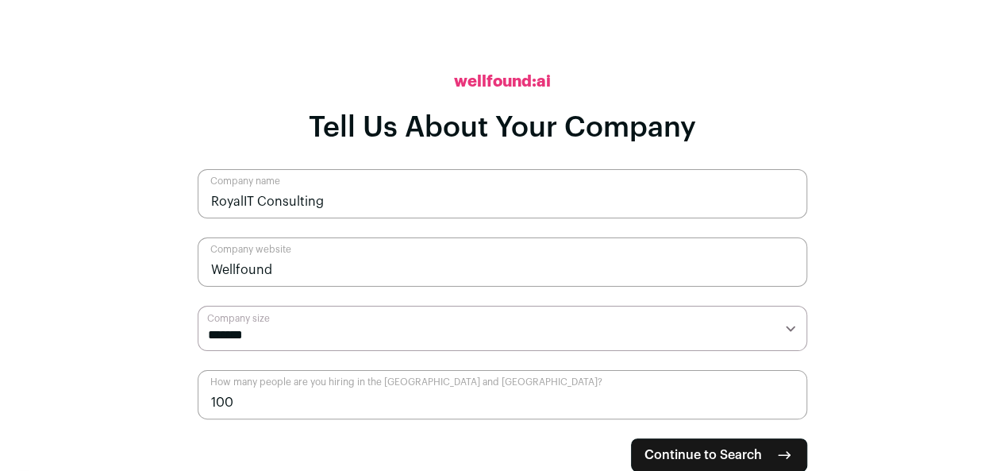 The image size is (1004, 471). I want to click on h1: Tell Us About Your Company, so click(502, 128).